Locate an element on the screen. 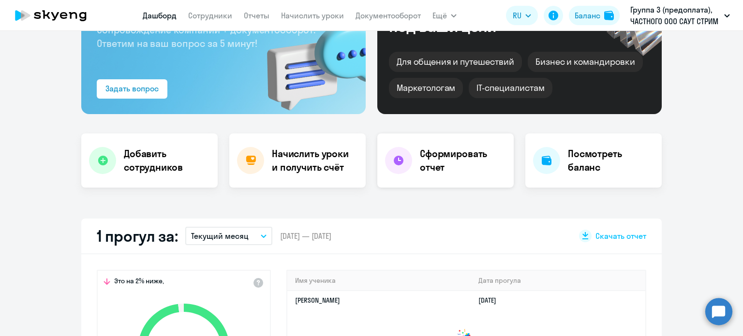 This screenshot has height=336, width=743. a: Отчеты is located at coordinates (257, 15).